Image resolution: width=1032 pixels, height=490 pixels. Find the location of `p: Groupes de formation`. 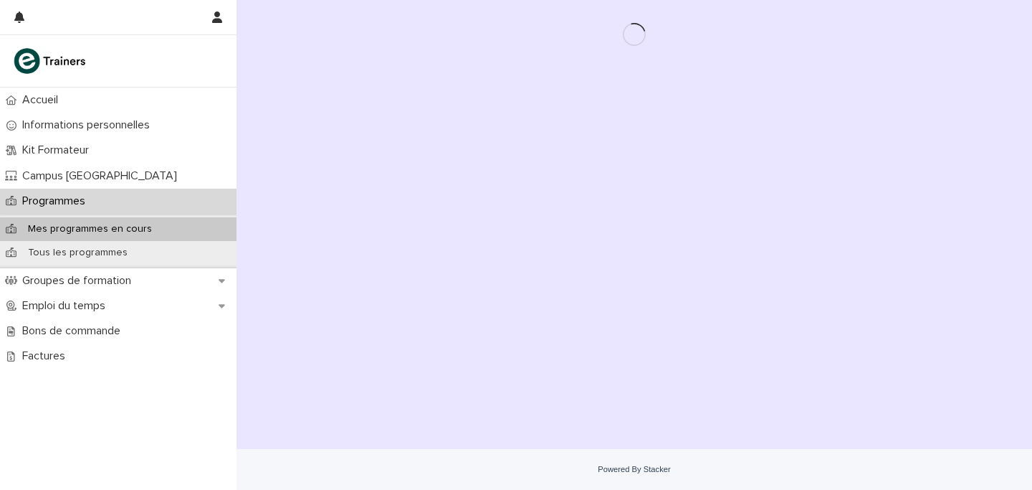

p: Groupes de formation is located at coordinates (80, 280).